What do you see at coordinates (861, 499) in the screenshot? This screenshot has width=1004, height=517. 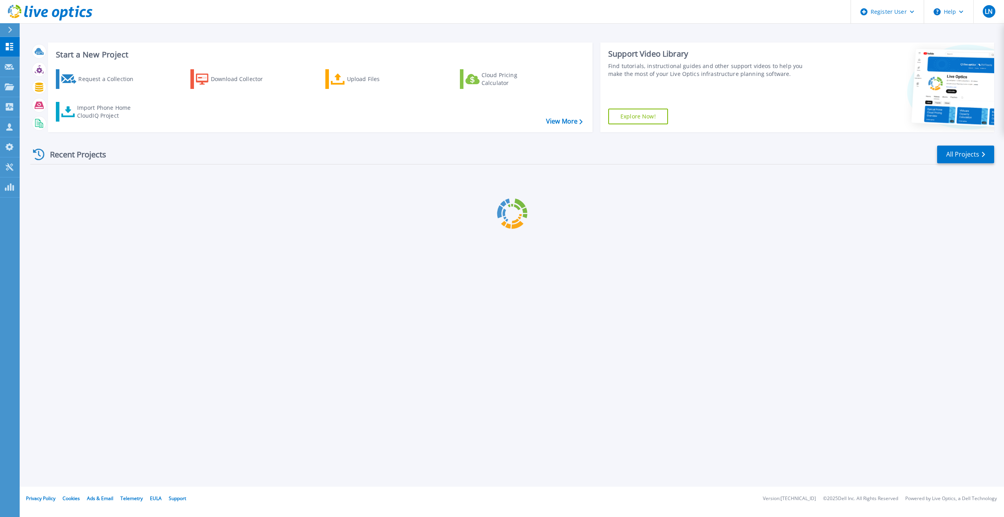 I see `li: © 2025 Dell Inc. All Rights Reserved` at bounding box center [861, 499].